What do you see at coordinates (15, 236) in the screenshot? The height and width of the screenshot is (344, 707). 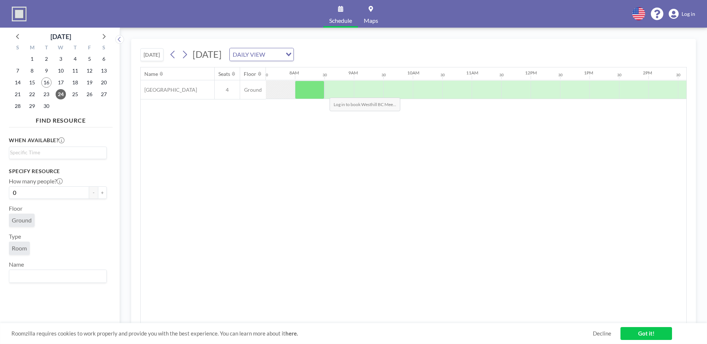 I see `label: Type` at bounding box center [15, 236].